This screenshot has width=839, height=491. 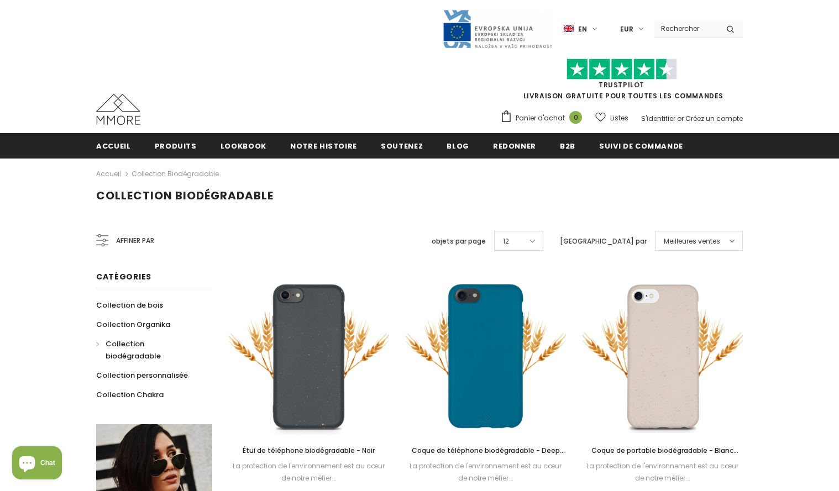 I want to click on a: Listes, so click(x=612, y=118).